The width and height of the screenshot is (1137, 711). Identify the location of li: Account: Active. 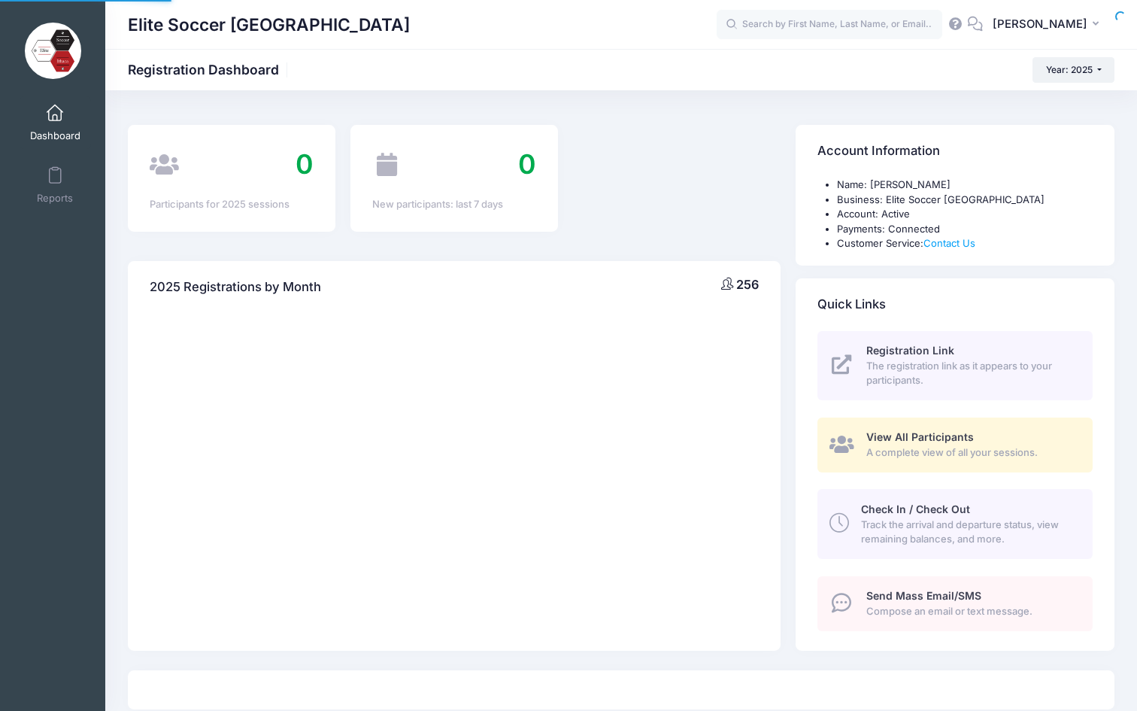
(965, 214).